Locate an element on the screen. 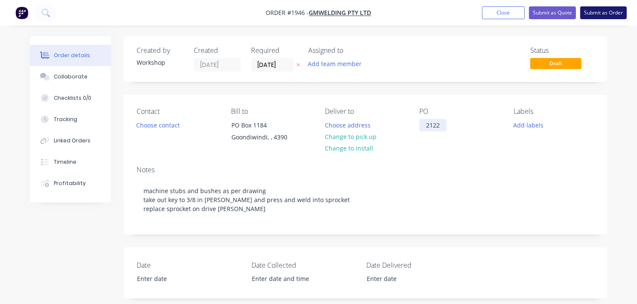 This screenshot has width=637, height=304. button: Change to install is located at coordinates (349, 148).